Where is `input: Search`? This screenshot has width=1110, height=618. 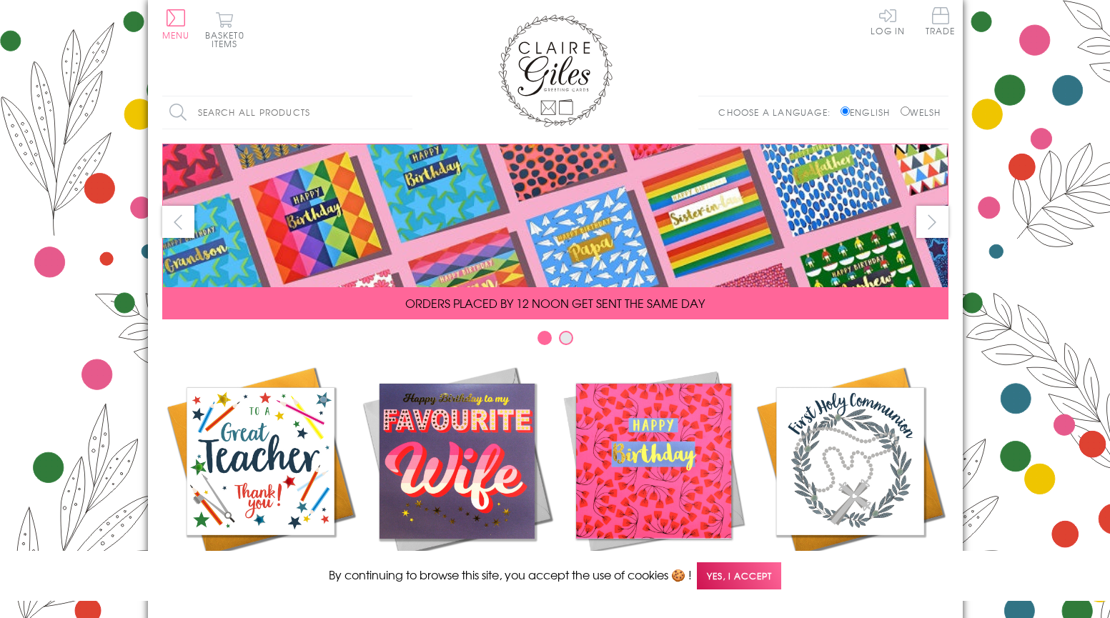 input: Search is located at coordinates (405, 112).